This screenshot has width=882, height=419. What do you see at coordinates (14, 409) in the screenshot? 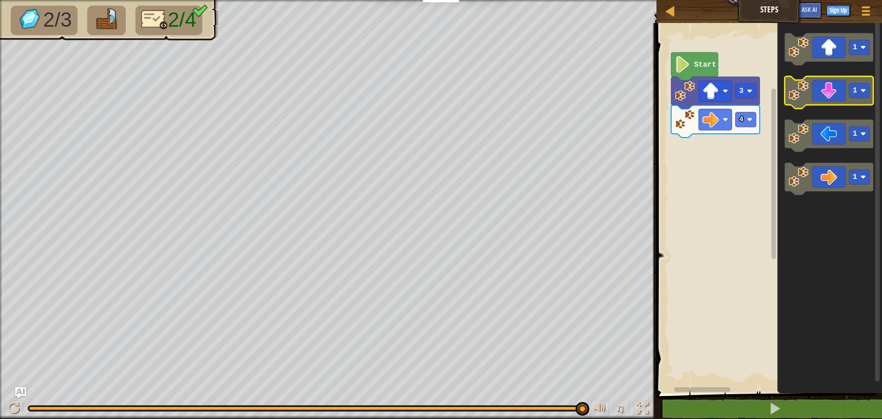
I see `button: Ctrl + P: Play` at bounding box center [14, 409].